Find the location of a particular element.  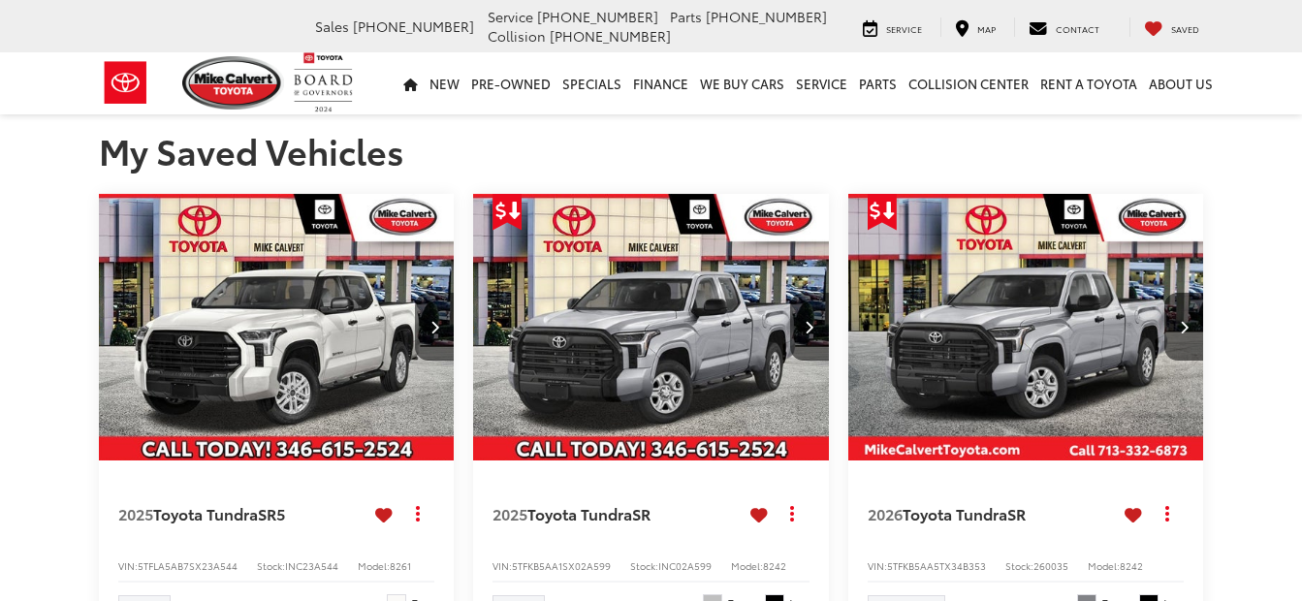

a: My Saved Vehicles is located at coordinates (1171, 27).